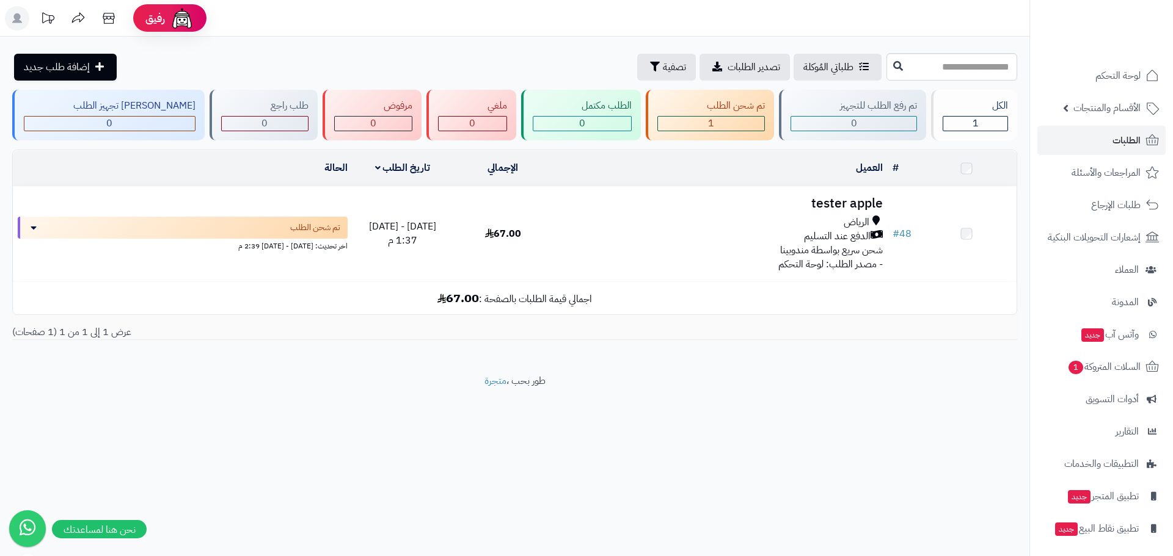  What do you see at coordinates (852, 115) in the screenshot?
I see `a: تم رفع الطلب للتجهيز 0` at bounding box center [852, 115].